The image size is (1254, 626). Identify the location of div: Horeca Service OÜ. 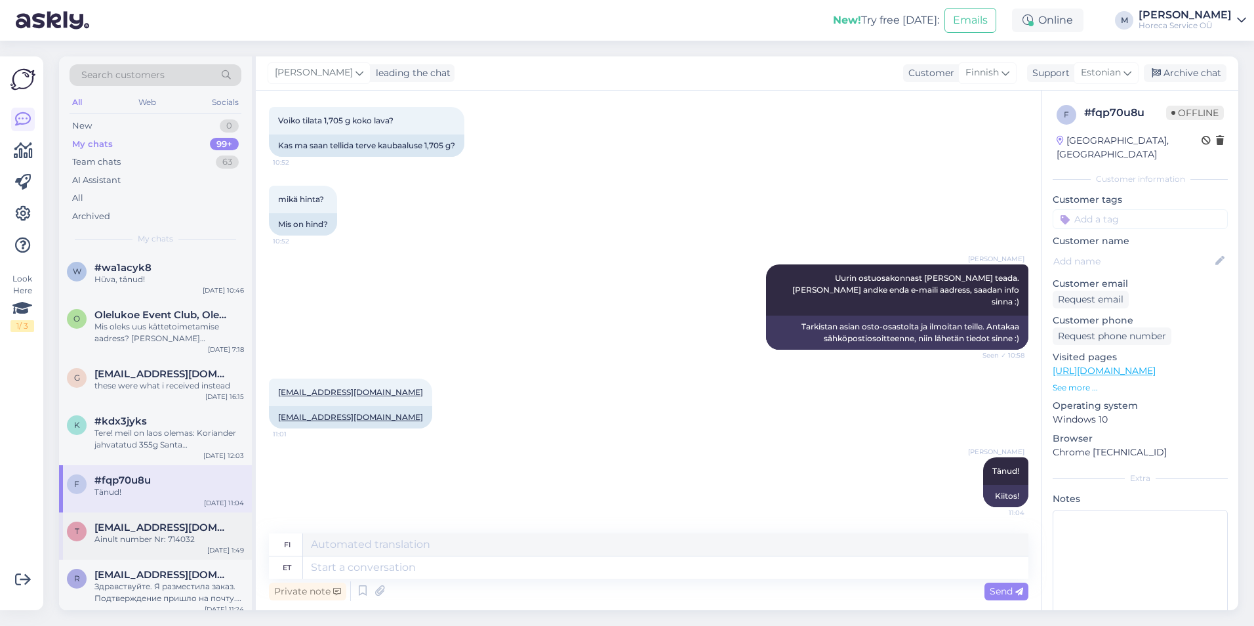
(1185, 26).